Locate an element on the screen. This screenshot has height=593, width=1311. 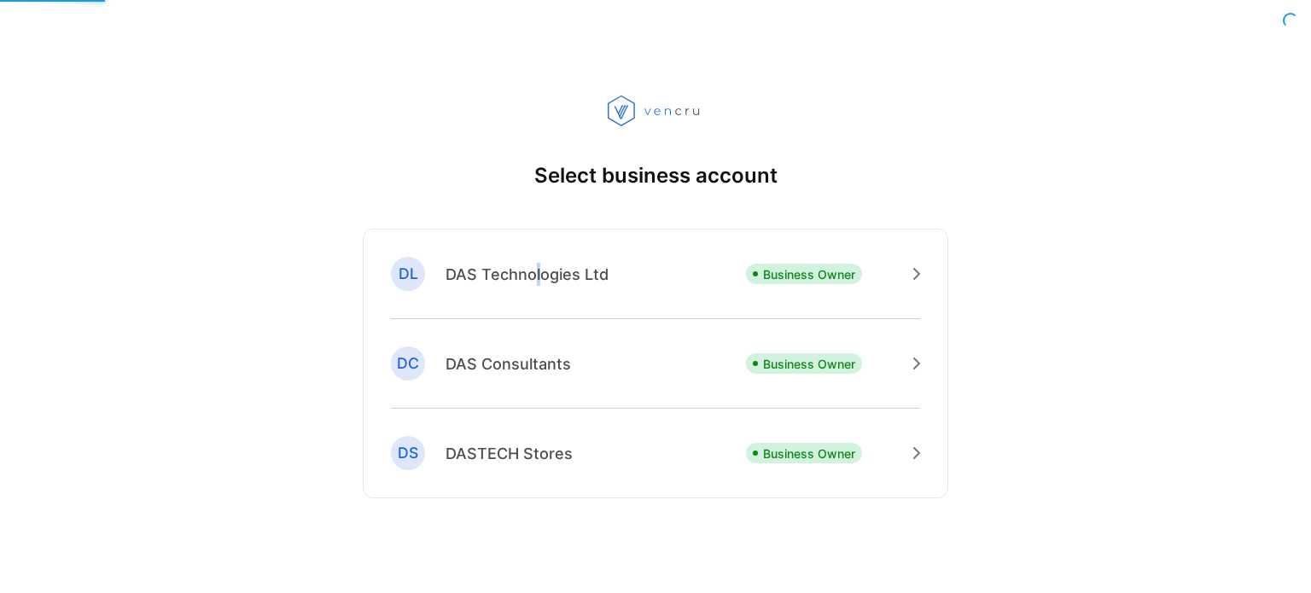
p: Select business account is located at coordinates (656, 176).